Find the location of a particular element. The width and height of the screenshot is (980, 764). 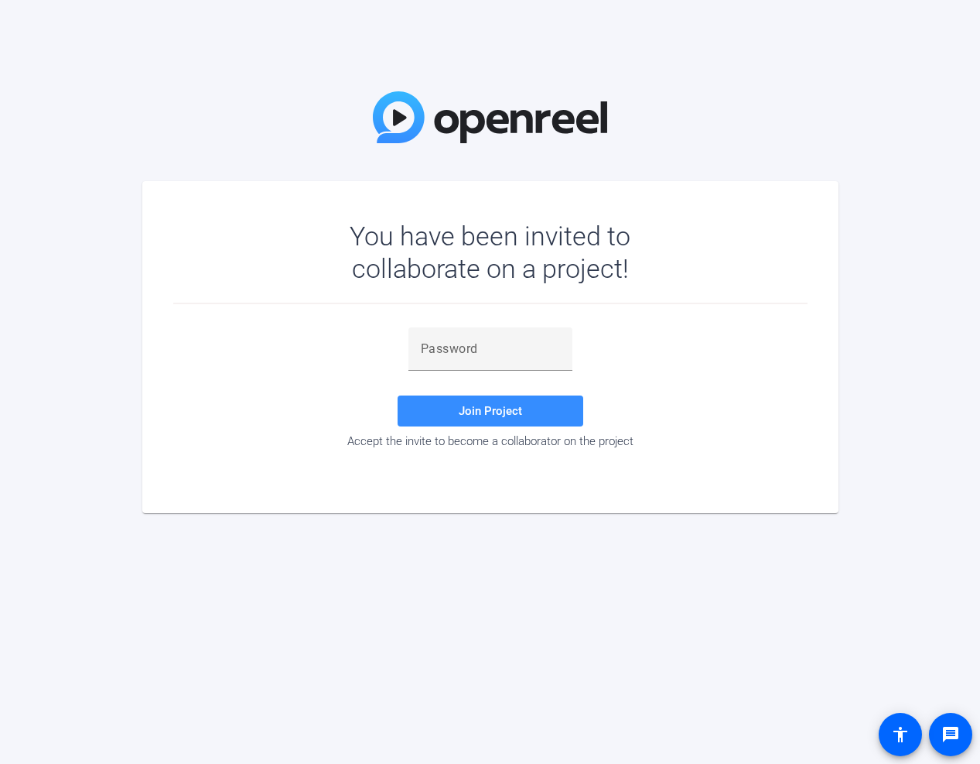

img: OpenReel Logo is located at coordinates (491, 117).